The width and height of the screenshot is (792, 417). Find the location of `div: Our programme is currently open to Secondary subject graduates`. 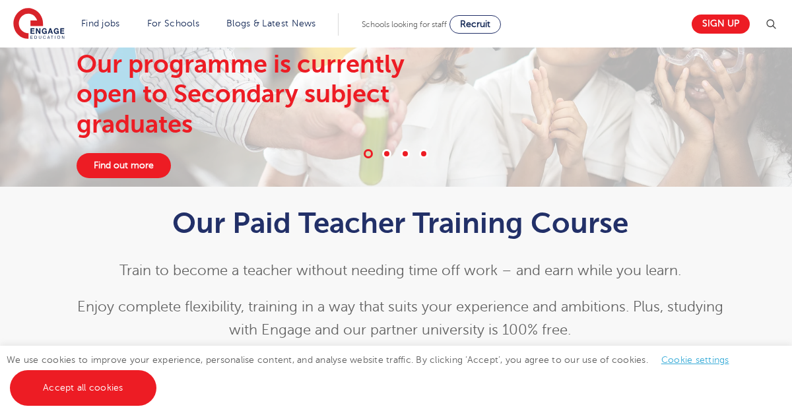

div: Our programme is currently open to Secondary subject graduates is located at coordinates (267, 94).